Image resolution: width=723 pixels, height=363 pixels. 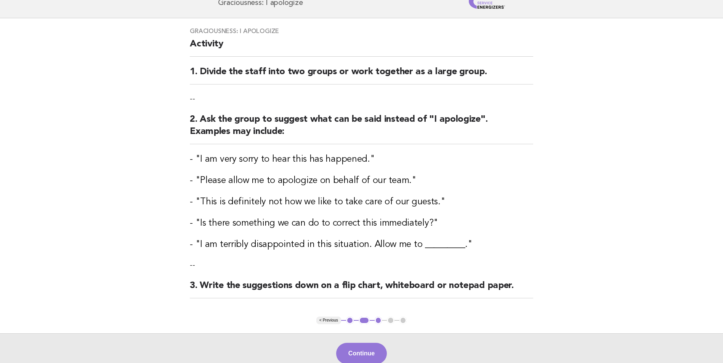 I want to click on h3: - "This is definitely not how we like to take care of our guests.", so click(x=361, y=202).